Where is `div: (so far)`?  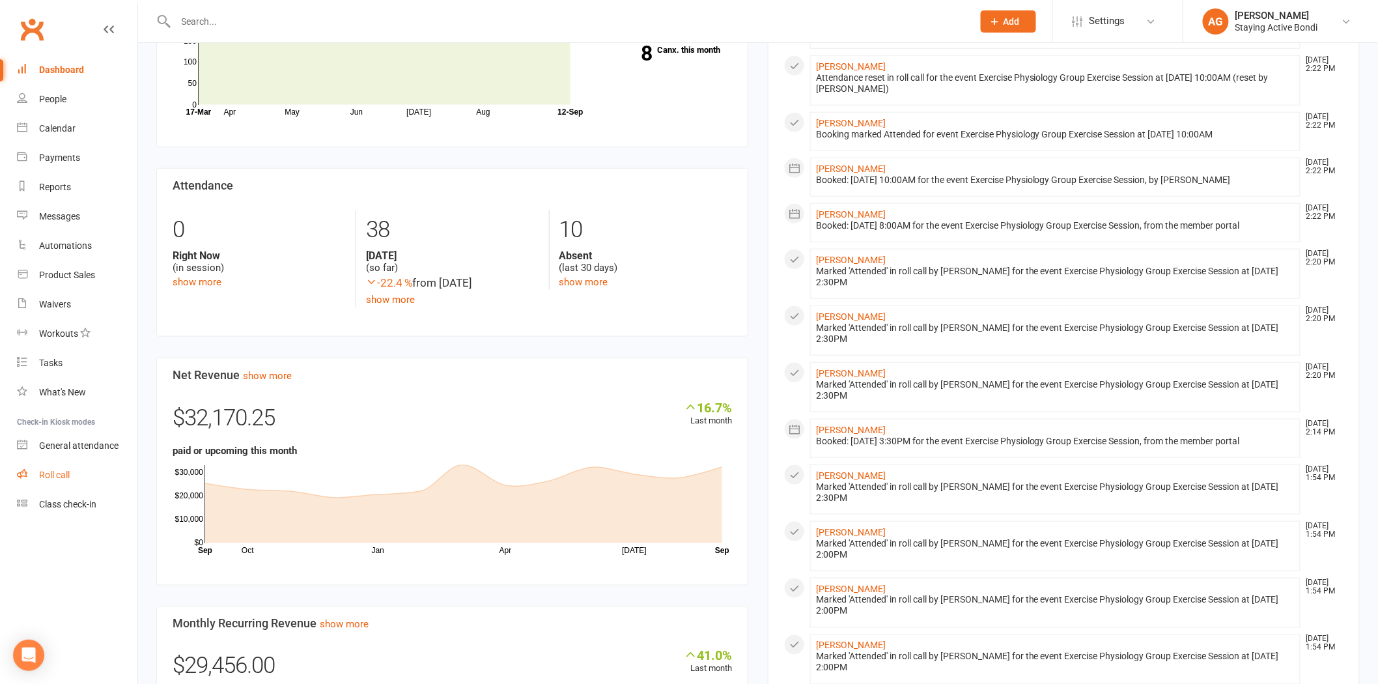
div: (so far) is located at coordinates (452, 262).